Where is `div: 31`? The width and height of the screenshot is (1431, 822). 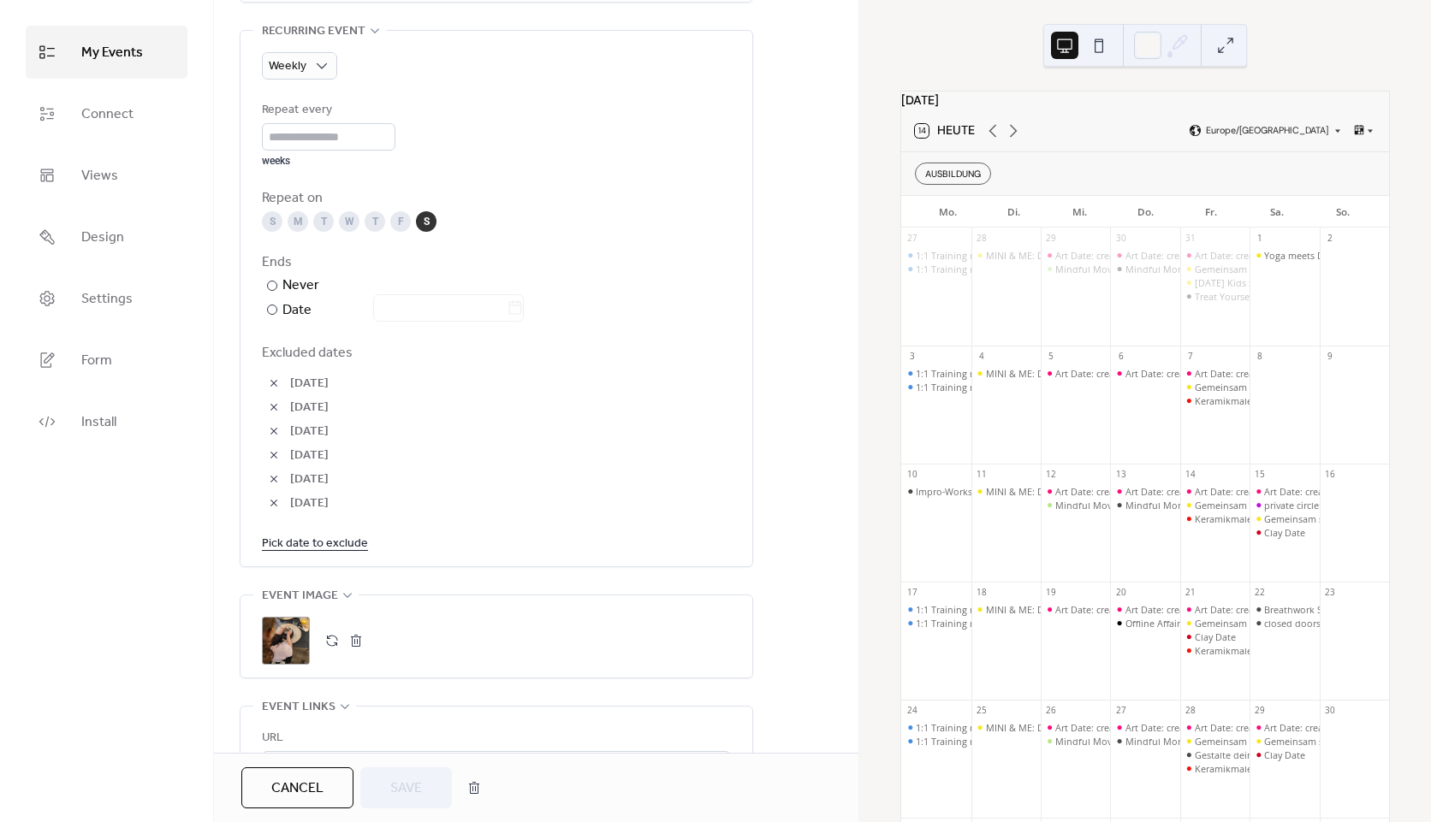 div: 31 is located at coordinates (1190, 239).